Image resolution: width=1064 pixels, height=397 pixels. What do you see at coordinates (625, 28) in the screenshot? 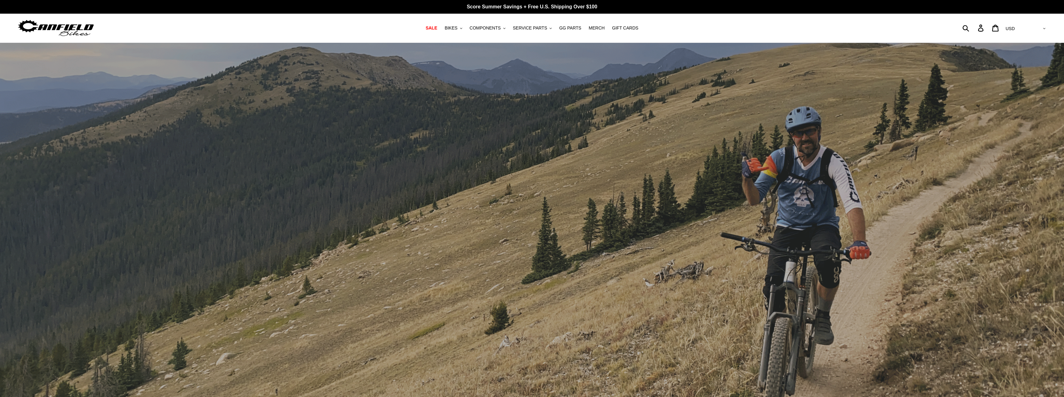
I see `a: GIFT CARDS` at bounding box center [625, 28].